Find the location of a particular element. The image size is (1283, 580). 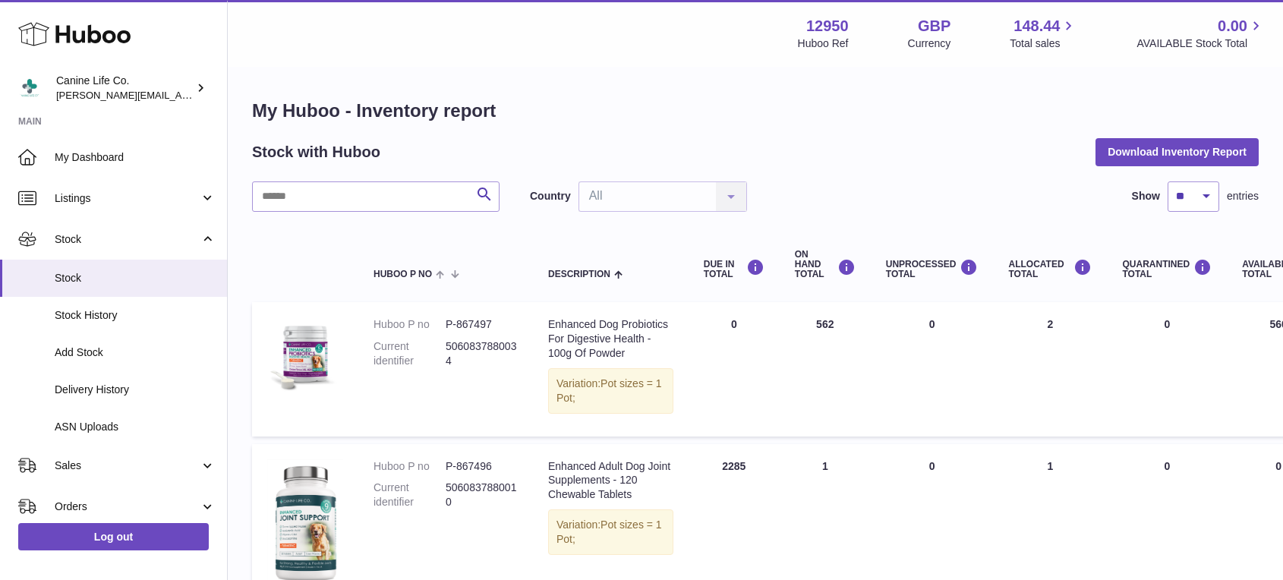

label: Country is located at coordinates (550, 196).